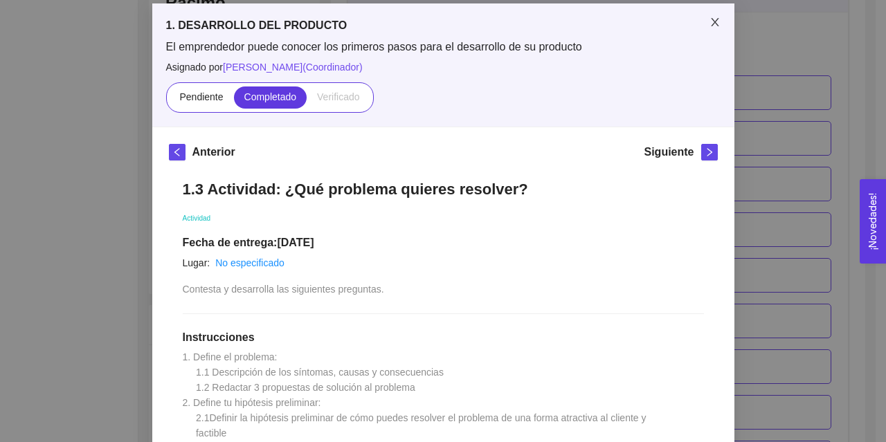 The width and height of the screenshot is (886, 442). What do you see at coordinates (214, 152) in the screenshot?
I see `h5: Anterior` at bounding box center [214, 152].